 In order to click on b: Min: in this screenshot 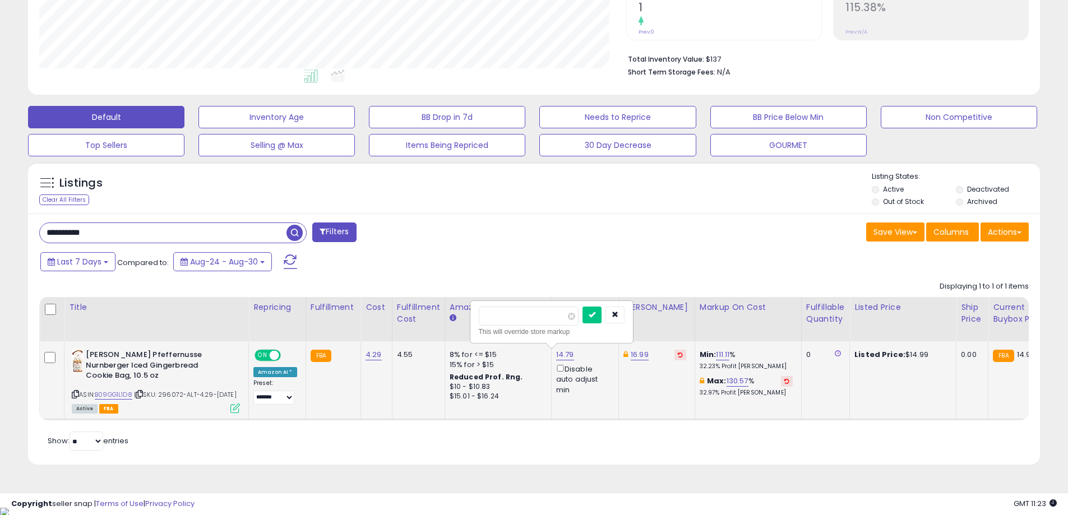, I will do `click(708, 354)`.